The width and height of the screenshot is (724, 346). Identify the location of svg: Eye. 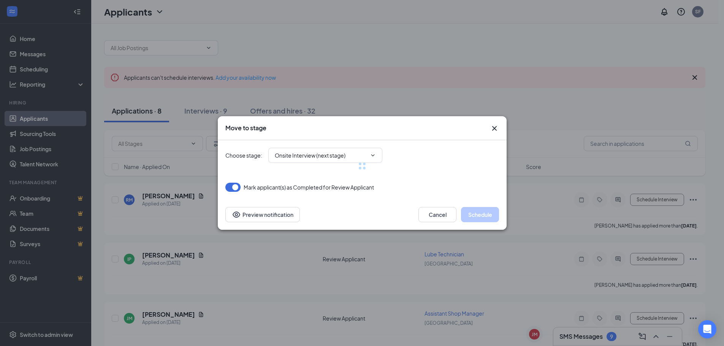
(236, 215).